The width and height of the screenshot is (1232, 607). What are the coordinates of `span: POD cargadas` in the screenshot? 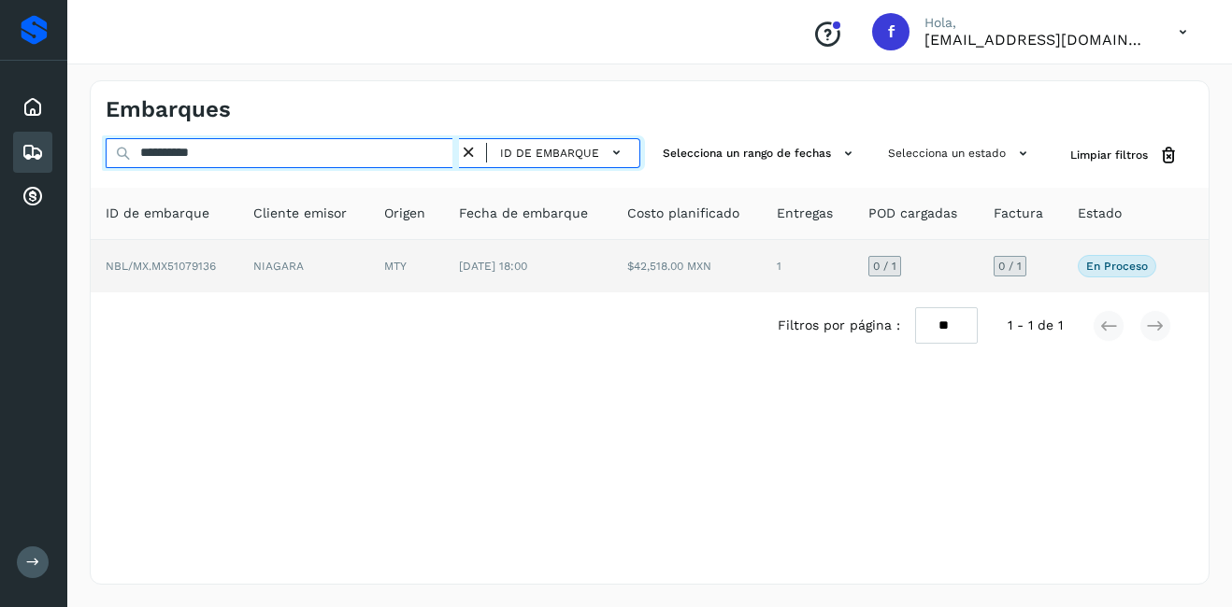 It's located at (912, 213).